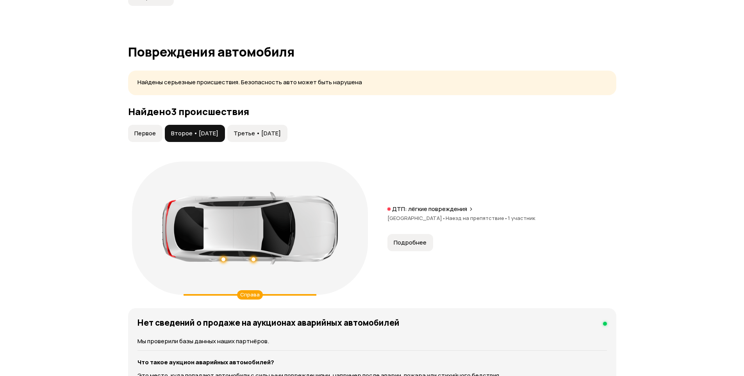 This screenshot has height=376, width=744. Describe the element at coordinates (250, 295) in the screenshot. I see `div: Справа` at that location.